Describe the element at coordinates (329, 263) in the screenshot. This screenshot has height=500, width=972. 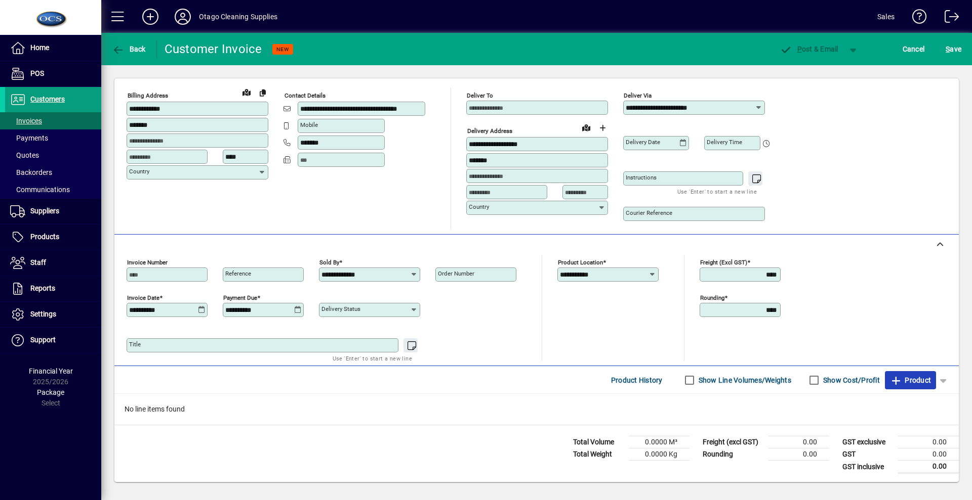
I see `mat-label: Sold by` at that location.